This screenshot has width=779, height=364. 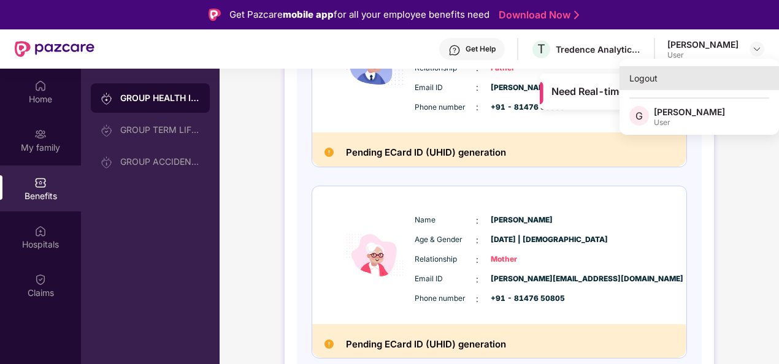 What do you see at coordinates (40, 183) in the screenshot?
I see `img: svg+xml;base64,PHN2ZyBpZD0iQmVuZWZpdHMiIHhtbG5zPSJodHRwOi8vd3d3LnczLm9yZy8yMDAwL3N2ZyIgd2lkdGg9Ij...` at bounding box center [40, 183].